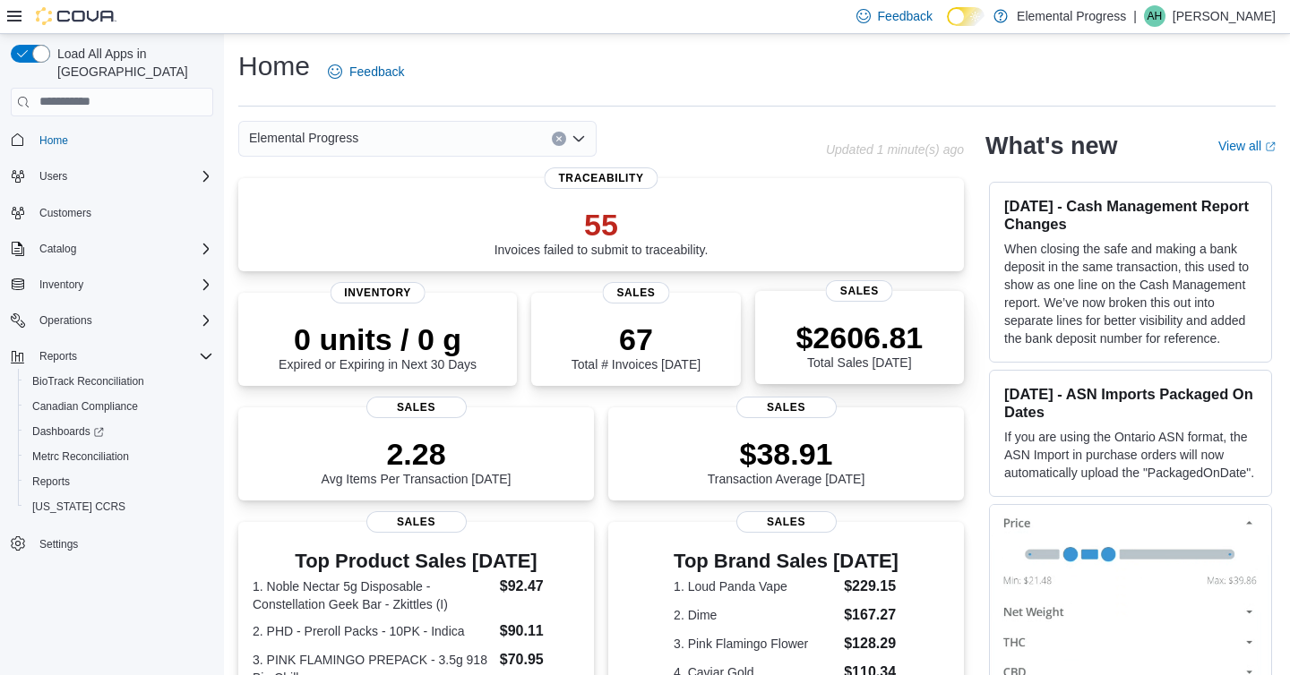 The image size is (1290, 675). Describe the element at coordinates (895, 150) in the screenshot. I see `p: Updated 1 minute(s) ago` at that location.